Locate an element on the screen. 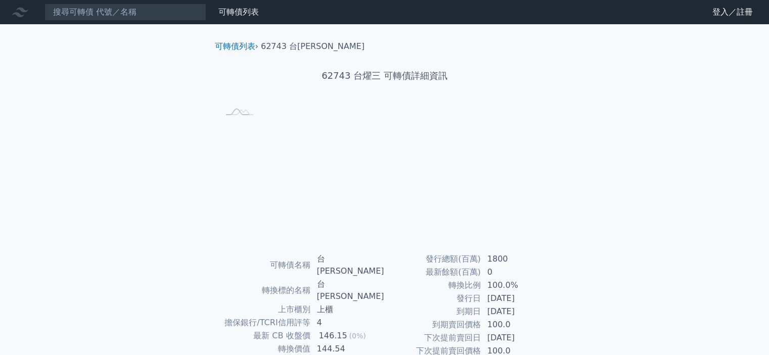  input: 搜尋可轉債 代號／名稱 is located at coordinates (125, 12).